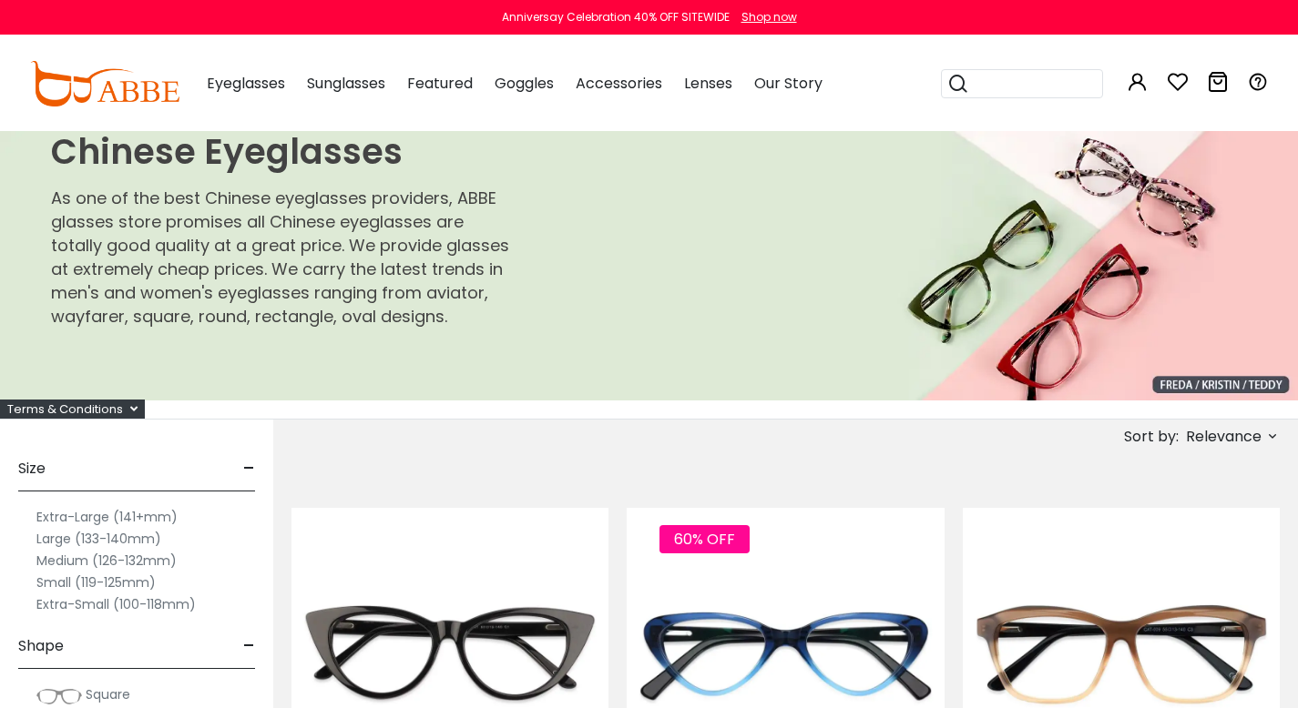 This screenshot has height=708, width=1298. What do you see at coordinates (1151, 436) in the screenshot?
I see `span: Sort by:` at bounding box center [1151, 436].